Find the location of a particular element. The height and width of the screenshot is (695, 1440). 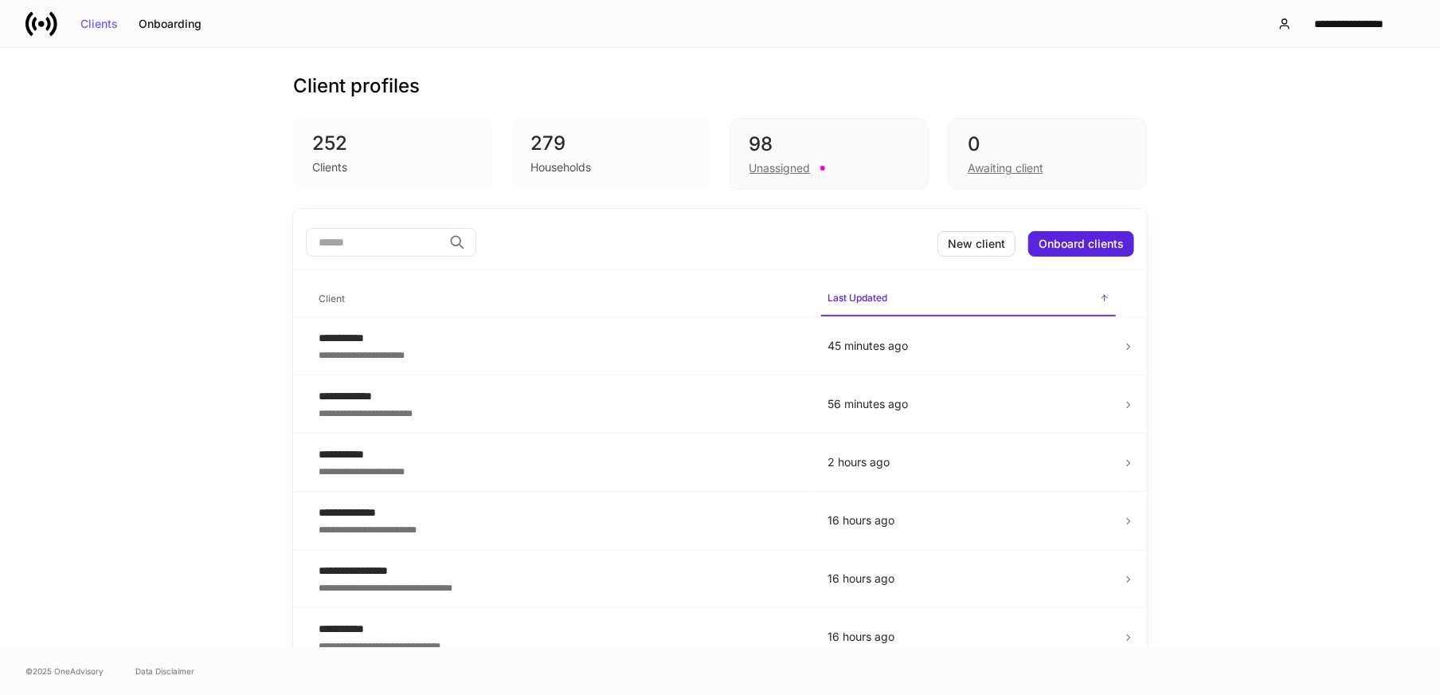

h6: Client is located at coordinates (331, 298).